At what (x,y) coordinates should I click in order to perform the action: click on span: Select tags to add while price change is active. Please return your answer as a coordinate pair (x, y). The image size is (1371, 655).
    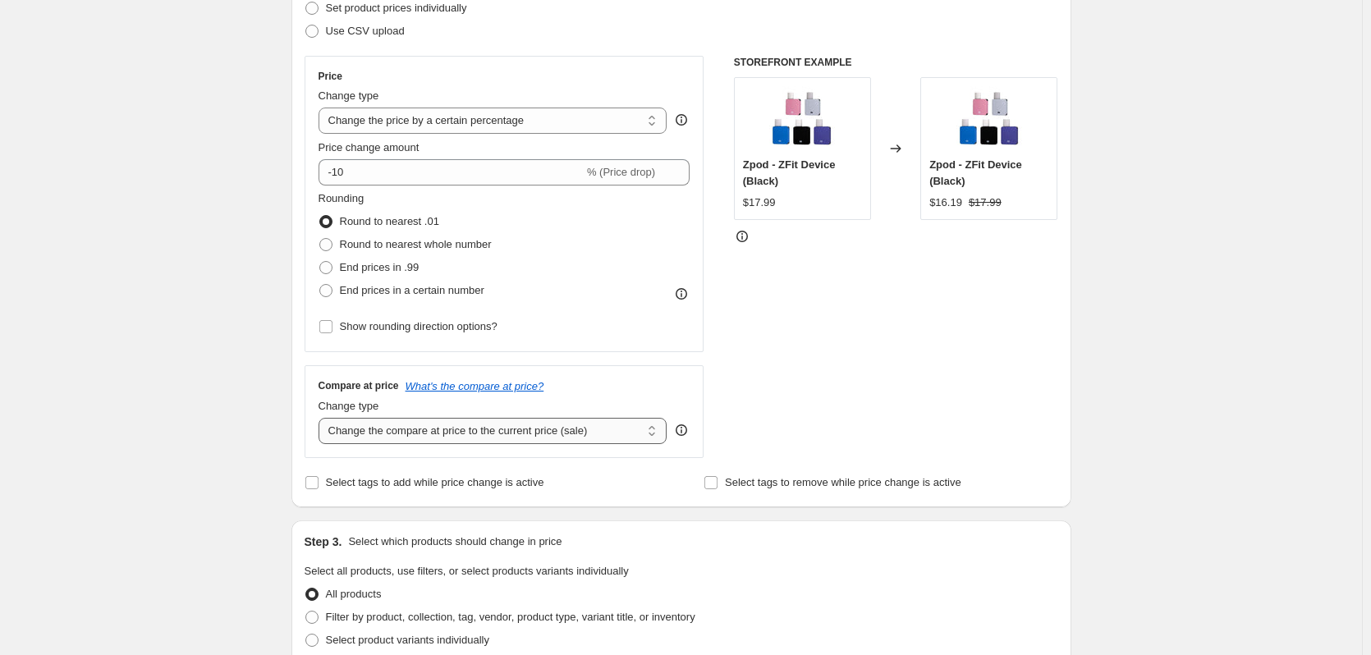
    Looking at the image, I should click on (435, 482).